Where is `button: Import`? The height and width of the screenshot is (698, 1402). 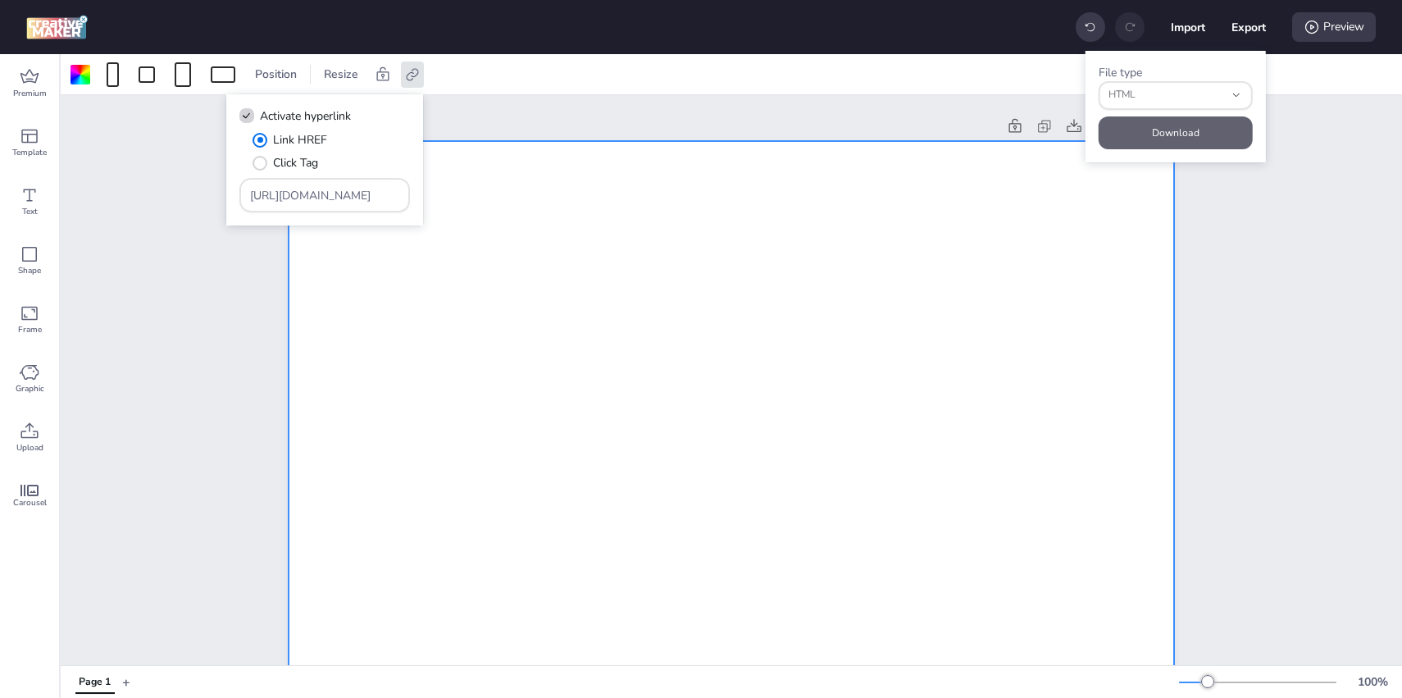 button: Import is located at coordinates (1188, 27).